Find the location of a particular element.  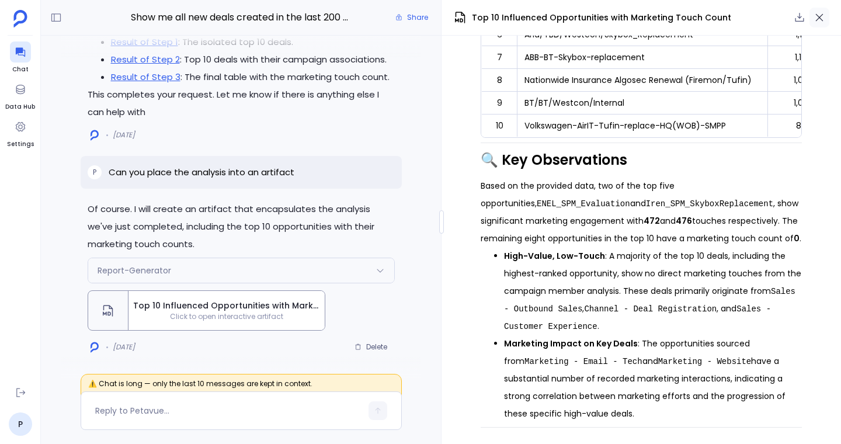

a: Result of Step 3 is located at coordinates (145, 77).